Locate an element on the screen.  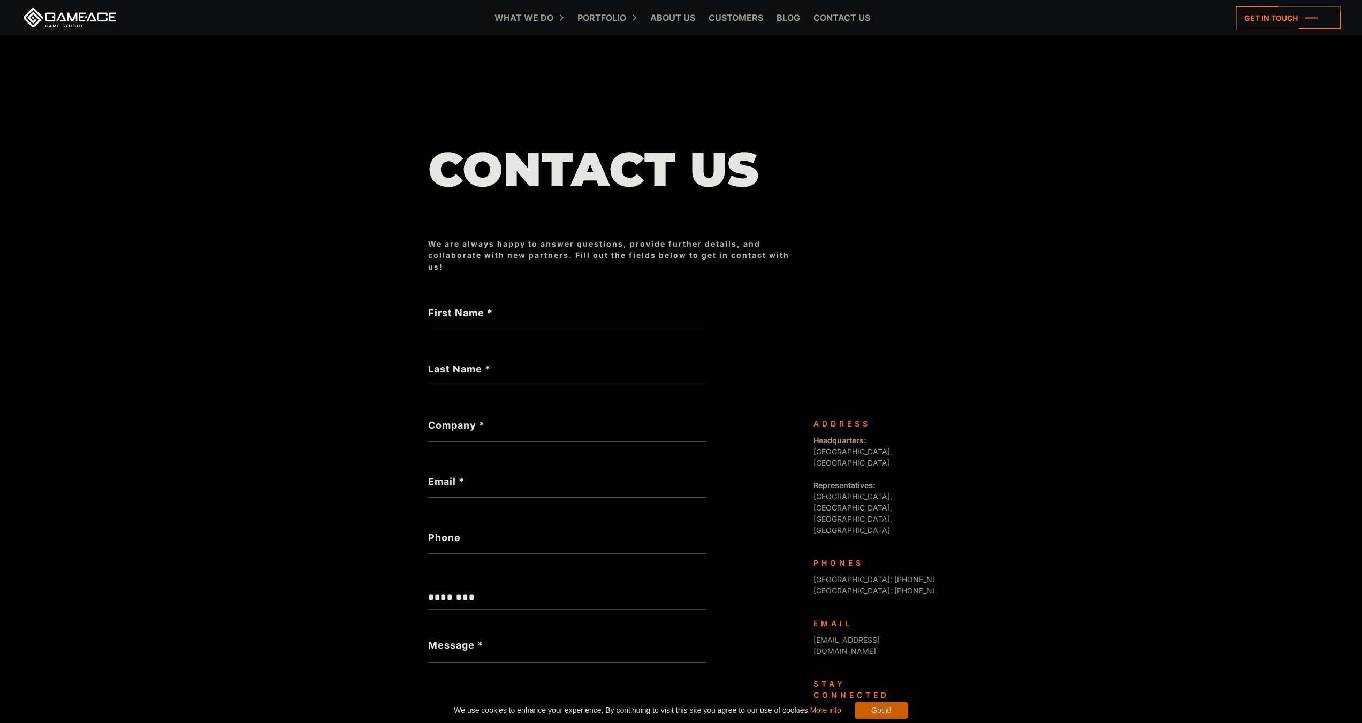
label: Last Name * is located at coordinates (567, 369).